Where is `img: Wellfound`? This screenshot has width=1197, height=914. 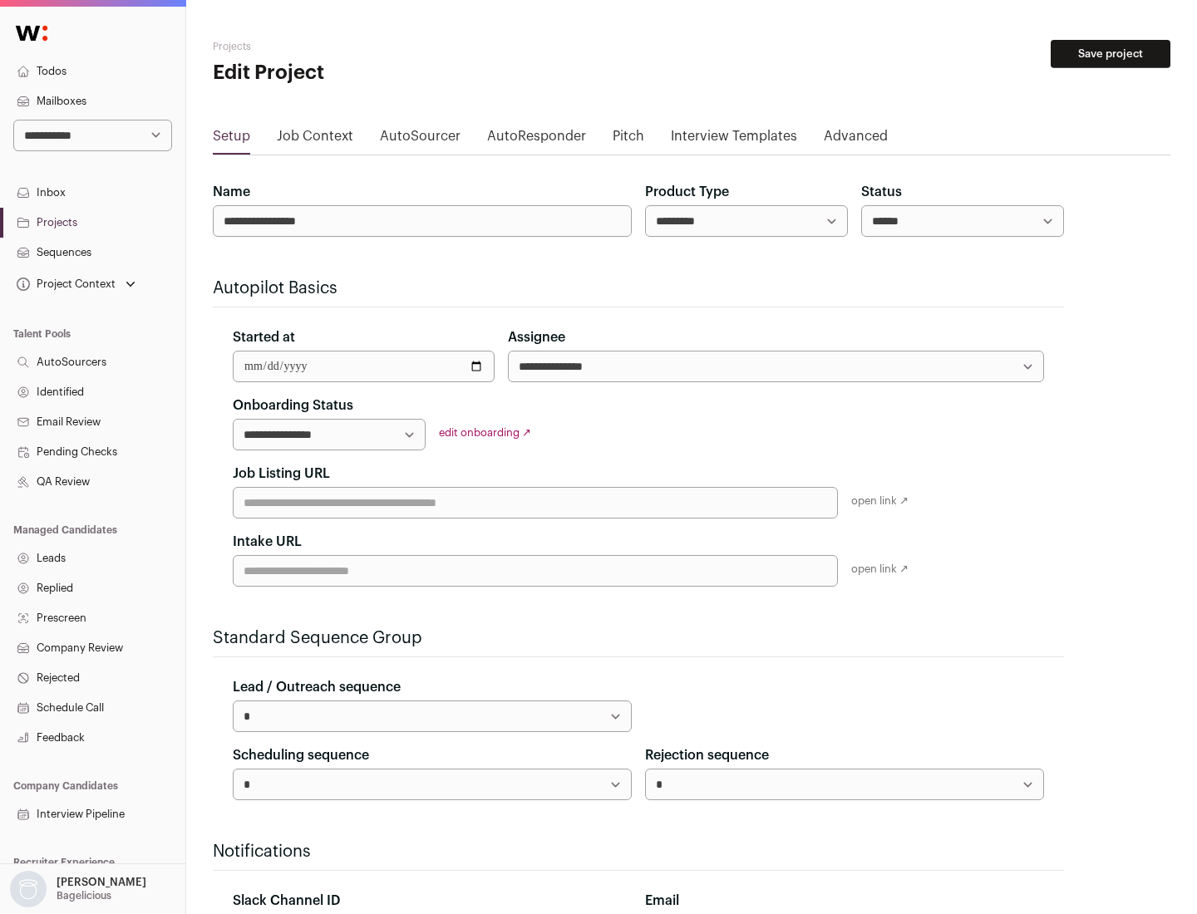 img: Wellfound is located at coordinates (32, 33).